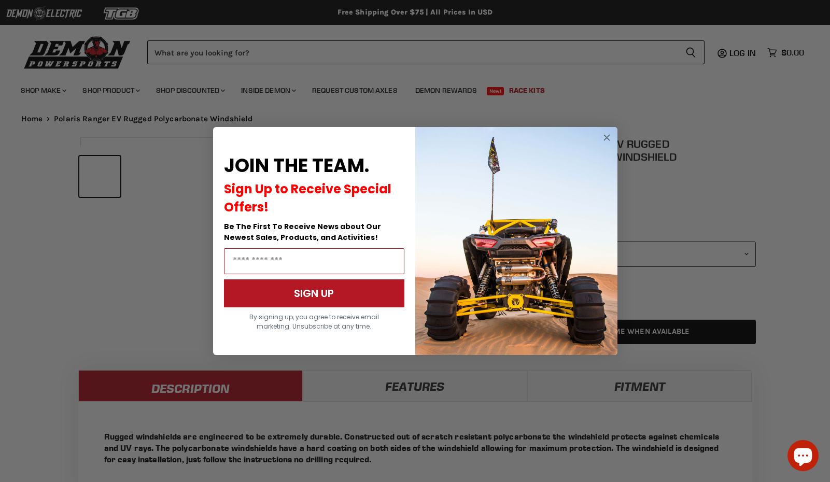  Describe the element at coordinates (308, 198) in the screenshot. I see `span: Sign Up to Receive Special Offers!` at that location.